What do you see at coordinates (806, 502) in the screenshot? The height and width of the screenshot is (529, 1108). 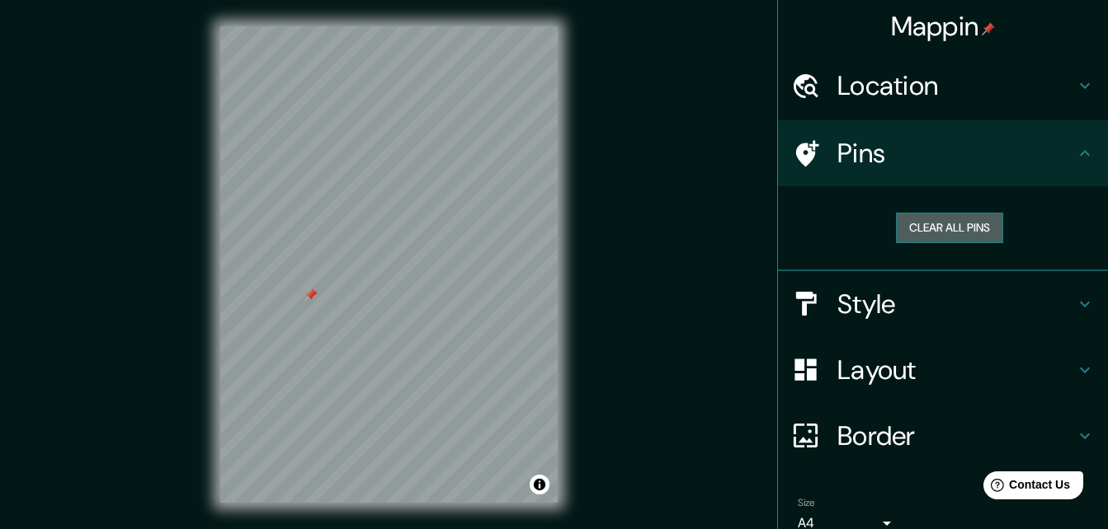 I see `label: Size` at bounding box center [806, 502].